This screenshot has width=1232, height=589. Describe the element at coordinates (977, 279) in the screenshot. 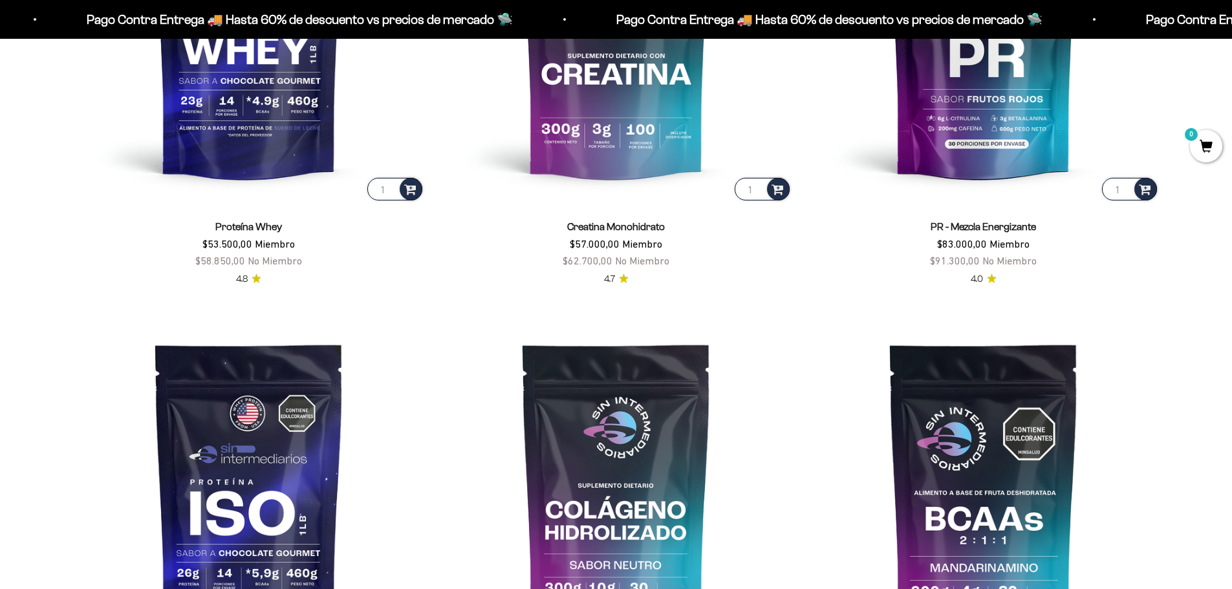

I see `span: 4.0` at that location.